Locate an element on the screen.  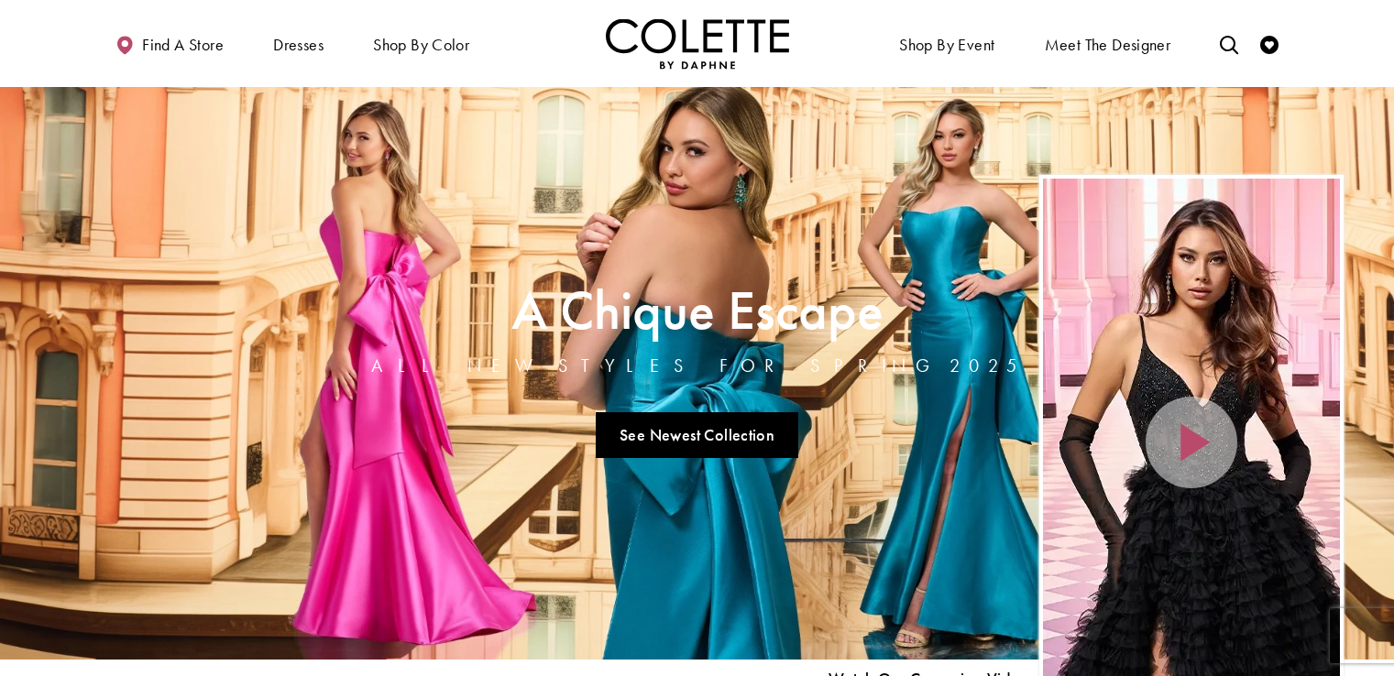
a: Meet the designer is located at coordinates (1108, 43).